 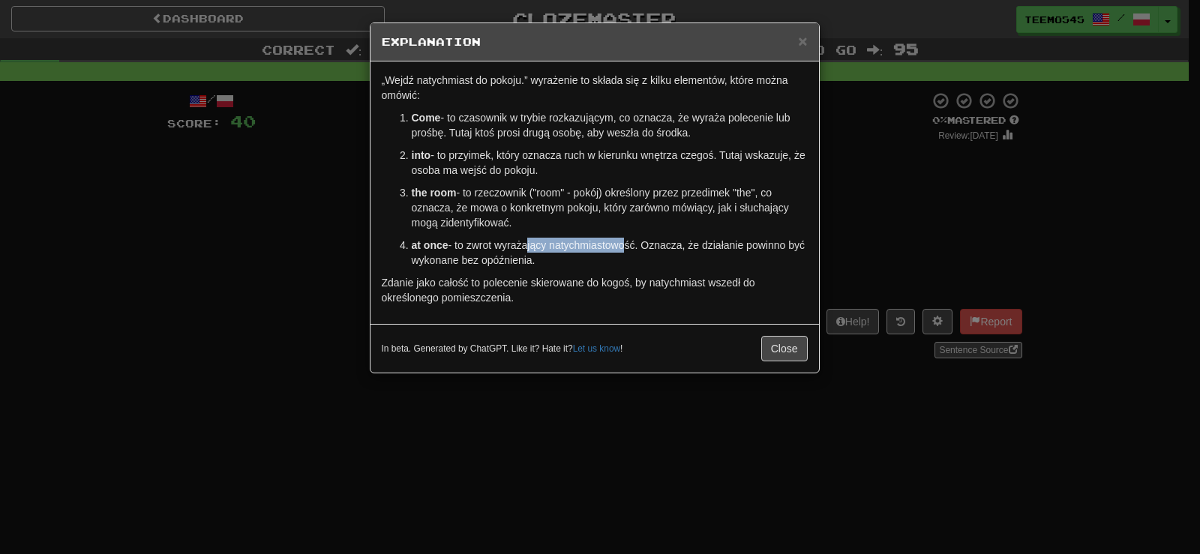 I want to click on strong: the room, so click(x=434, y=193).